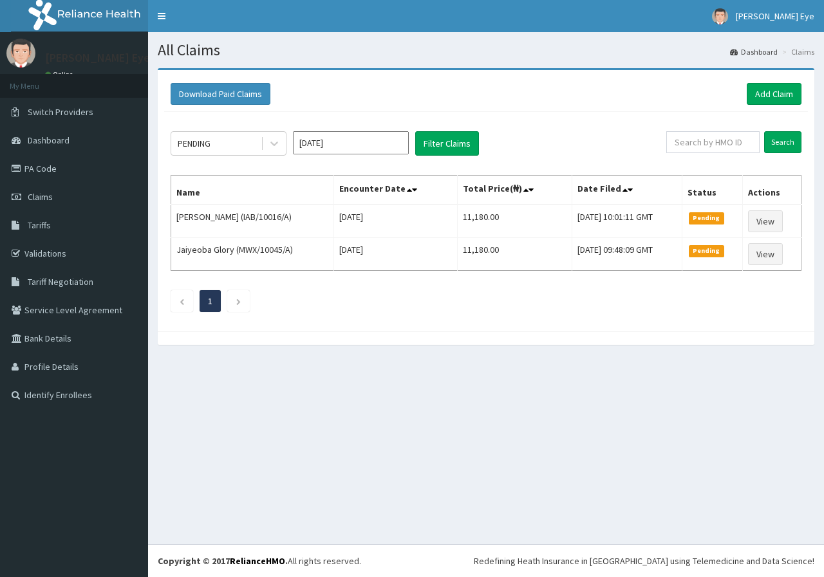 The height and width of the screenshot is (577, 824). Describe the element at coordinates (60, 75) in the screenshot. I see `a: Online` at that location.